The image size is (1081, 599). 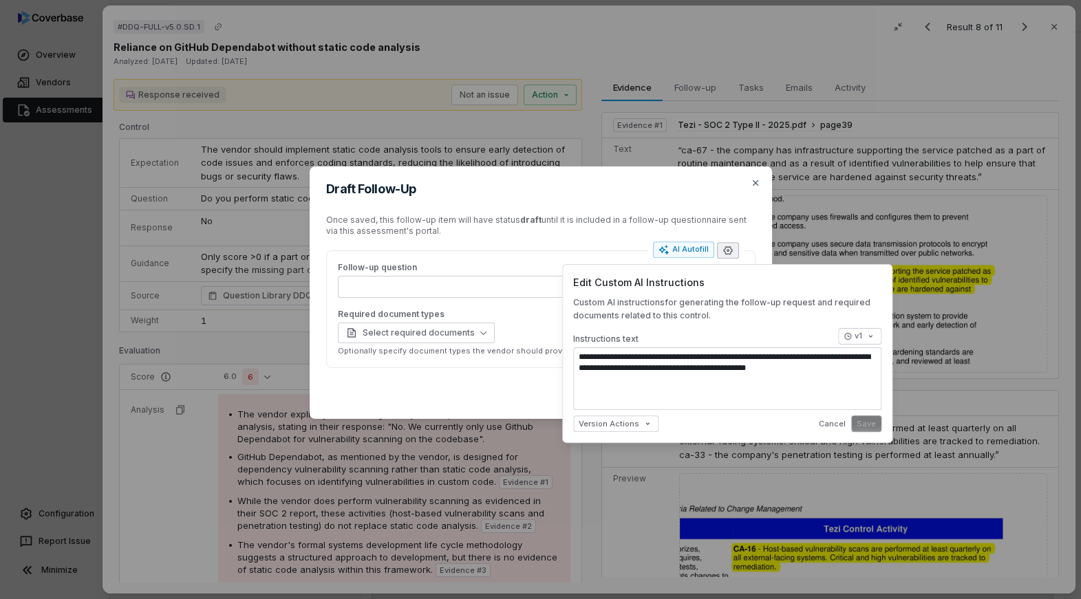 What do you see at coordinates (541, 226) in the screenshot?
I see `div: Once saved, this follow-up item will have status until it is included in a follow-up questionnair...` at bounding box center [541, 226].